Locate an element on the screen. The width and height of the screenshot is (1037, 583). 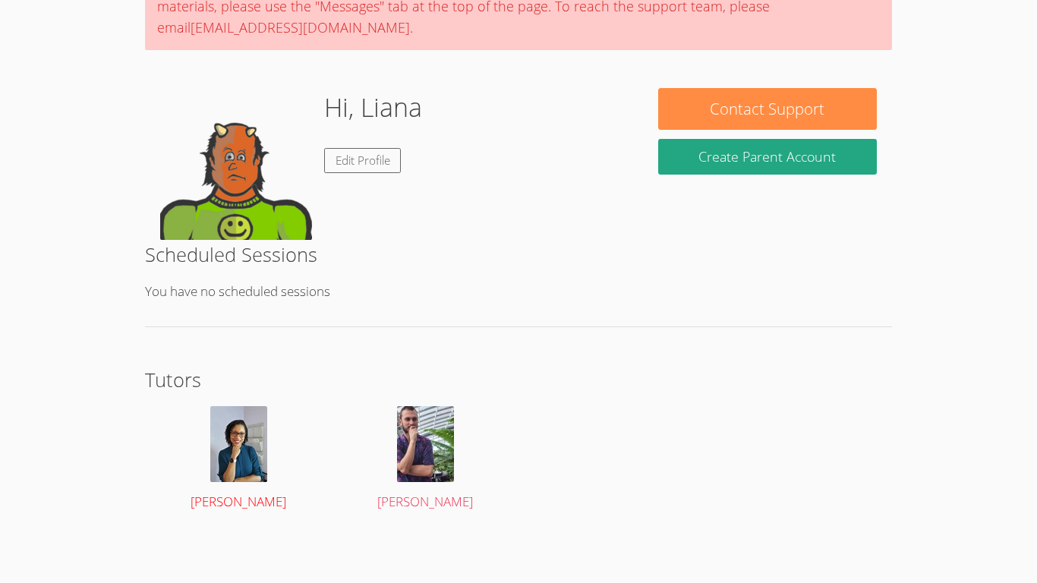
img: avatar.png is located at coordinates (238, 444).